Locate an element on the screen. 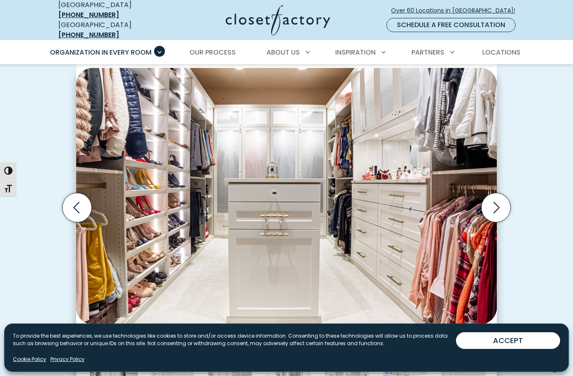 This screenshot has width=573, height=376. span: Our Process is located at coordinates (213, 52).